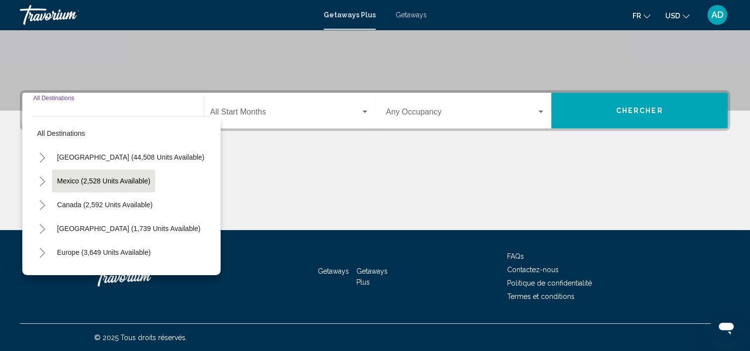  I want to click on span: Chercher, so click(640, 111).